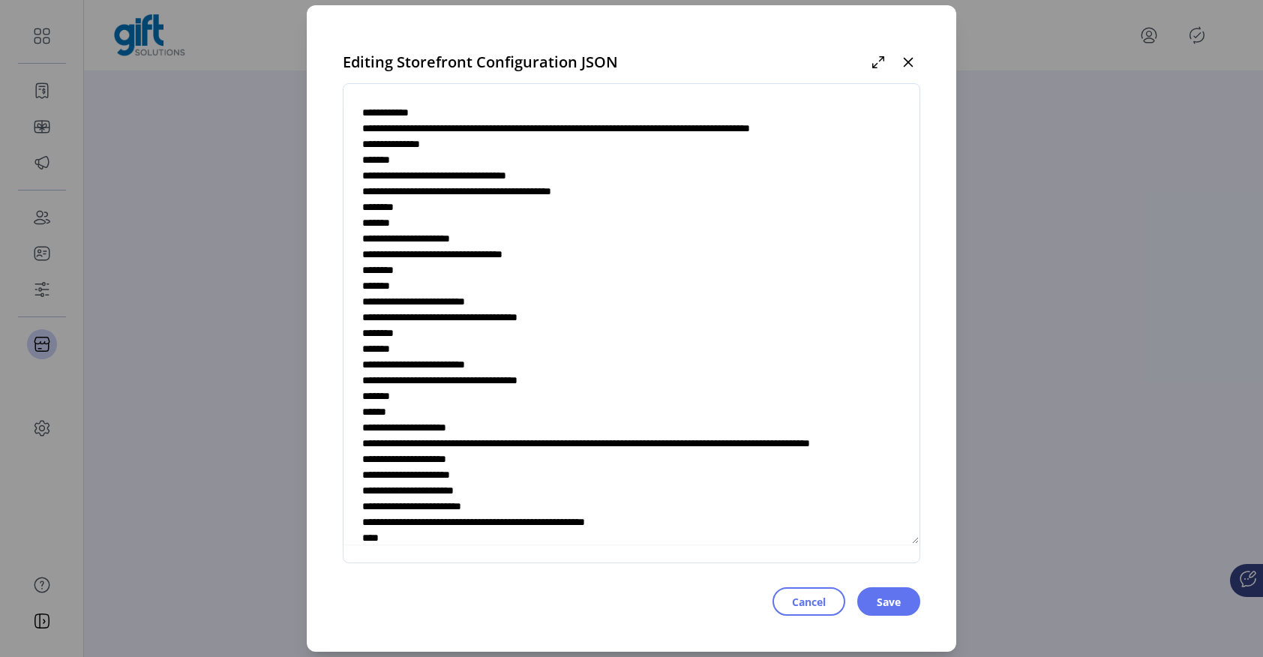 The image size is (1263, 657). Describe the element at coordinates (808, 601) in the screenshot. I see `button: Cancel` at that location.